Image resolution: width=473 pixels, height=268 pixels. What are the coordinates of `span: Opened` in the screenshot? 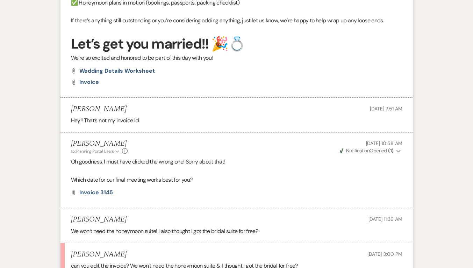 It's located at (367, 151).